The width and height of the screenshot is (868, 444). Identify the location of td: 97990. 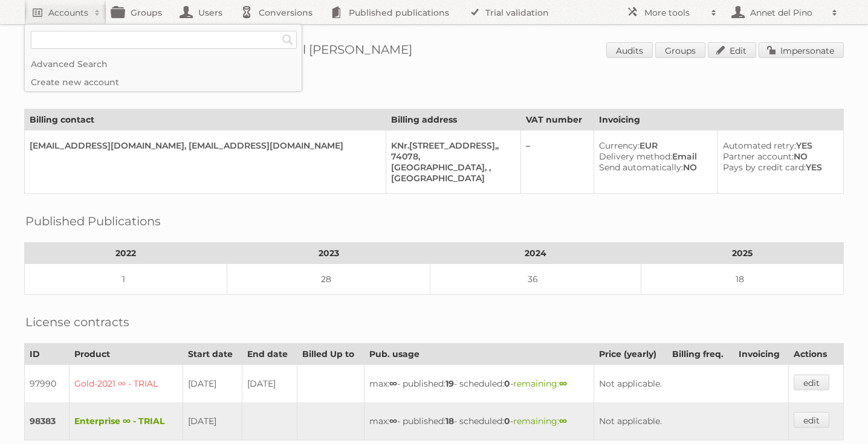
(47, 384).